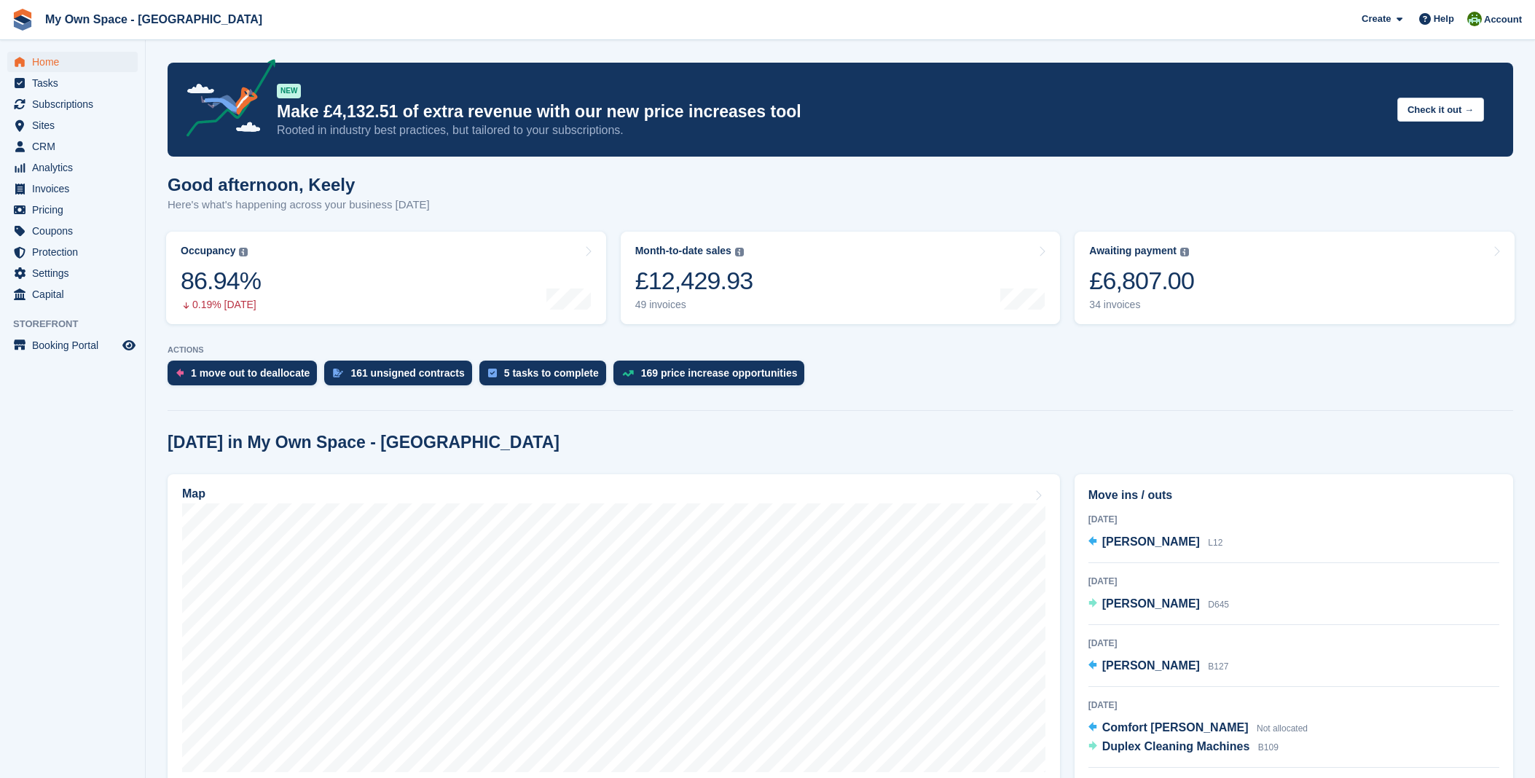 This screenshot has width=1535, height=778. What do you see at coordinates (76, 168) in the screenshot?
I see `span: Analytics` at bounding box center [76, 168].